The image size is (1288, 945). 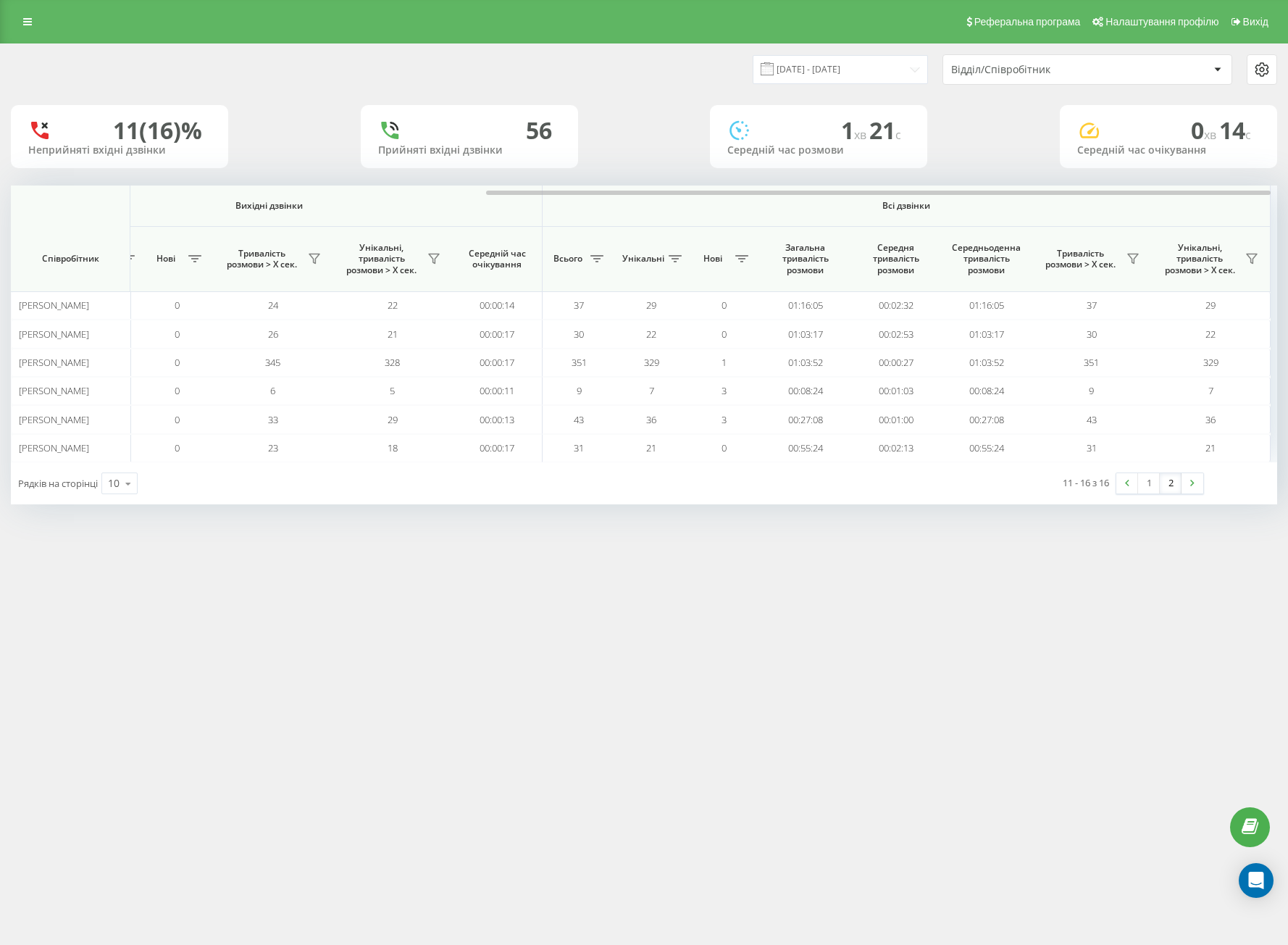 What do you see at coordinates (497, 390) in the screenshot?
I see `td: 00:00:11` at bounding box center [497, 390].